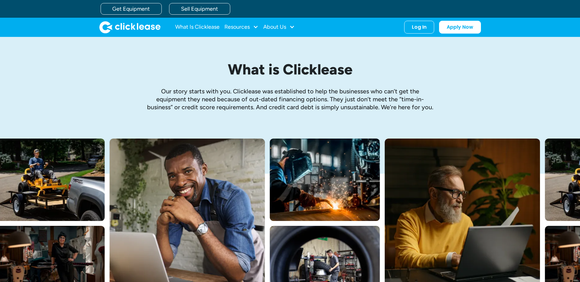 The width and height of the screenshot is (580, 282). Describe the element at coordinates (197, 27) in the screenshot. I see `a: What Is Clicklease` at that location.